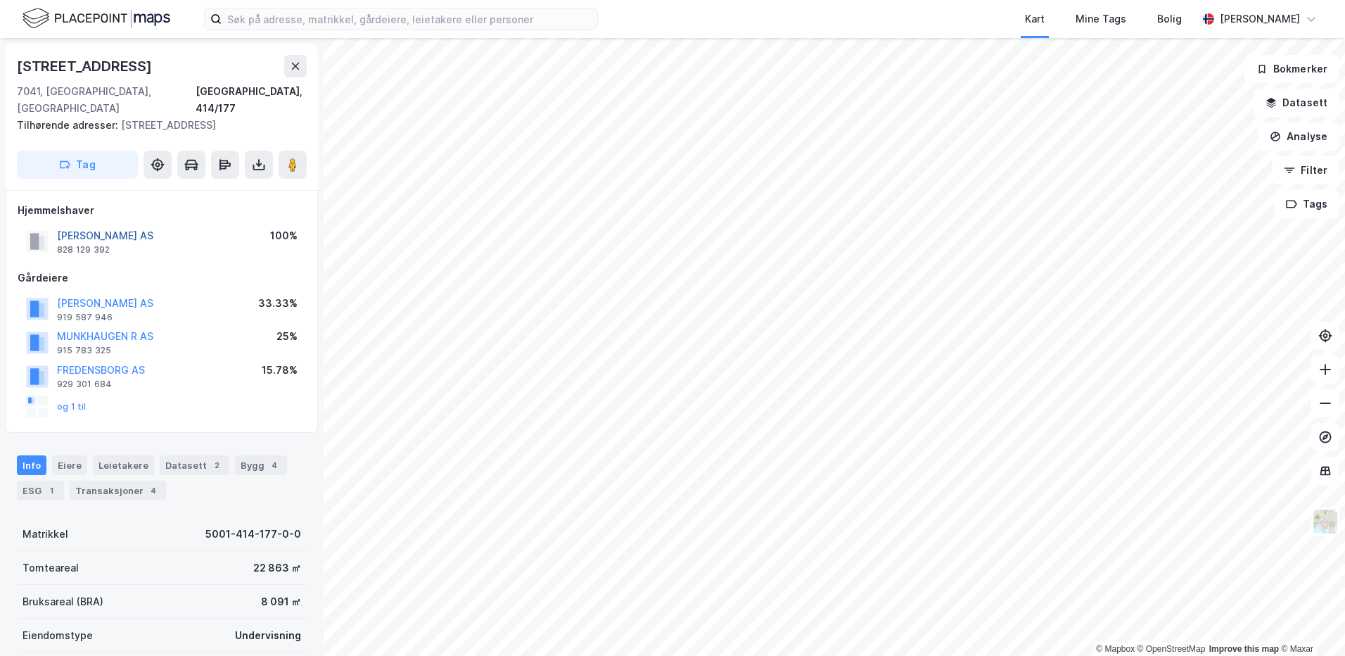 The width and height of the screenshot is (1345, 656). Describe the element at coordinates (77, 165) in the screenshot. I see `button: Tag` at that location.